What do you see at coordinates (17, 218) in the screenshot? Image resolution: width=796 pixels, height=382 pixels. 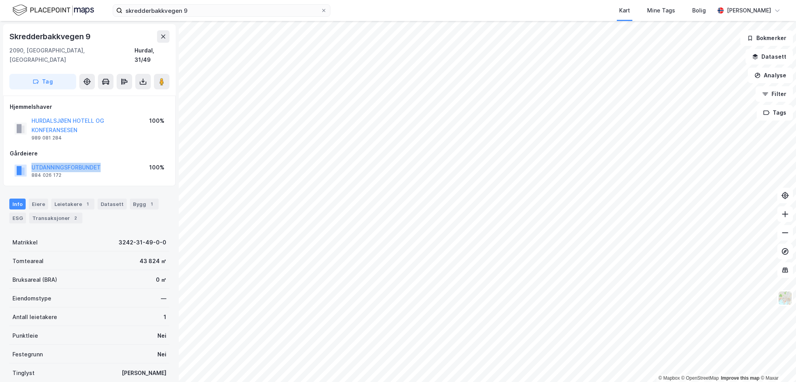 I see `div: ESG` at bounding box center [17, 218].